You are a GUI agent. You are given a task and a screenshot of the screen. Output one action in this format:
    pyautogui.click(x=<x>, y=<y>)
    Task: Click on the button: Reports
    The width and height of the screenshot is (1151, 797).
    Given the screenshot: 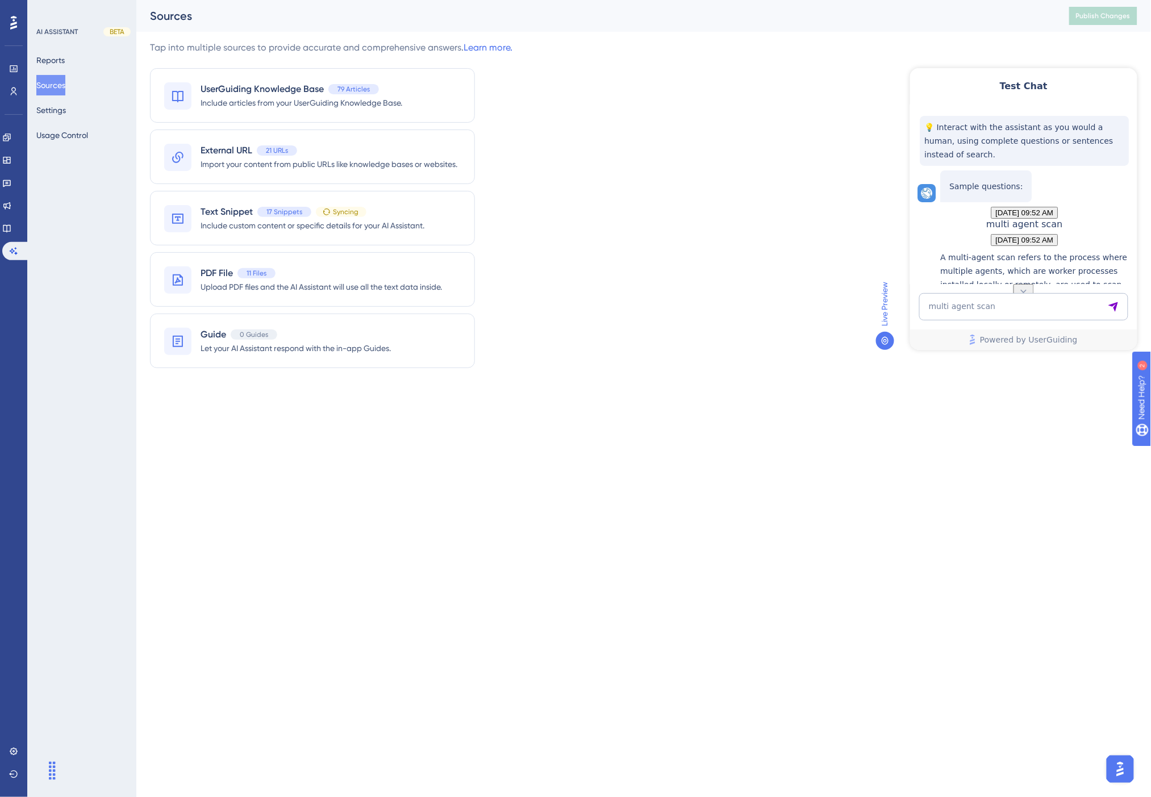 What is the action you would take?
    pyautogui.click(x=51, y=60)
    